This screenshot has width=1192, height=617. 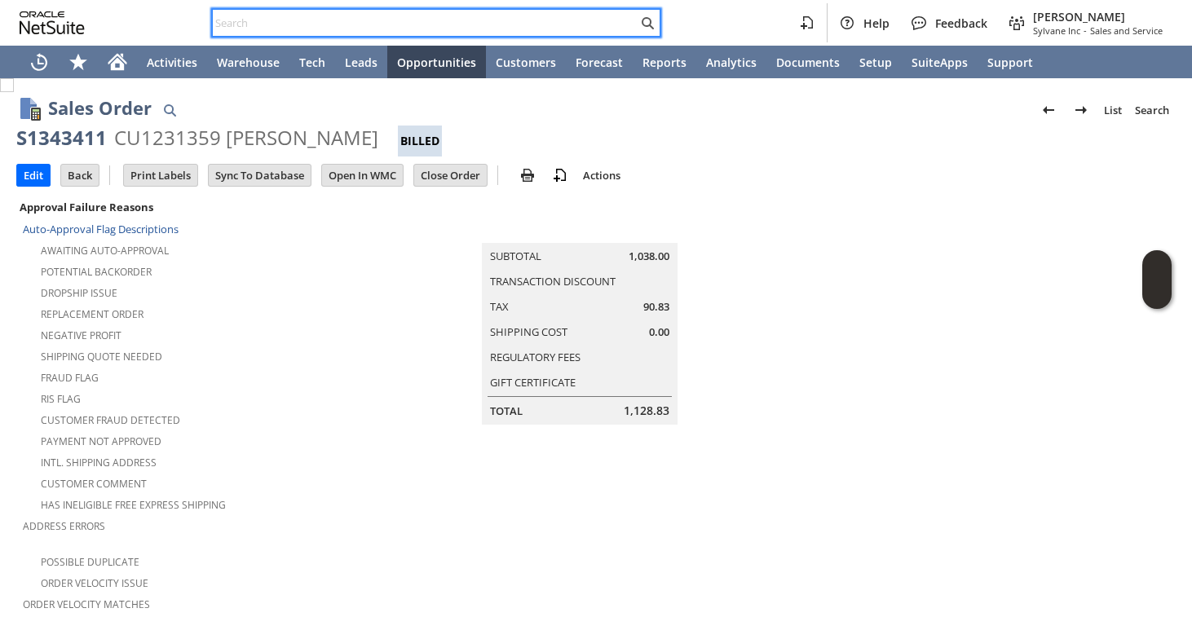 I want to click on span: Sylvane Inc, so click(x=1057, y=30).